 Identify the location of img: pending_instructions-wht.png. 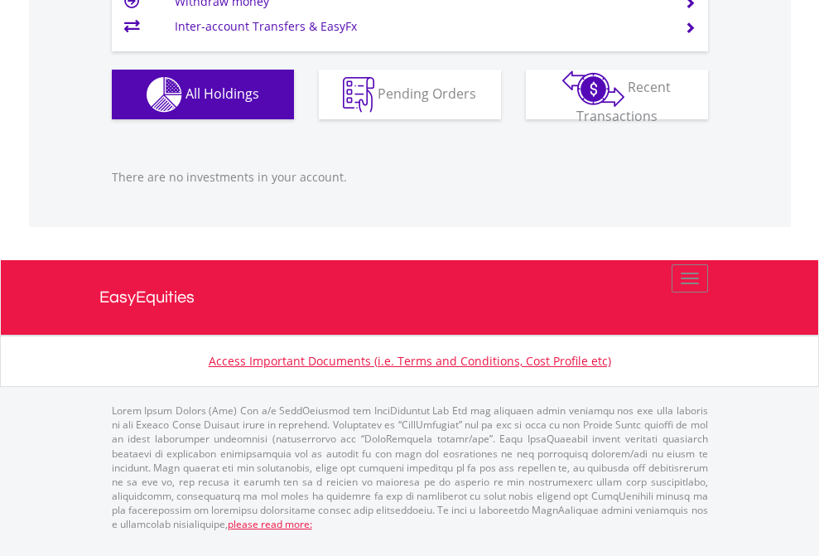
(359, 94).